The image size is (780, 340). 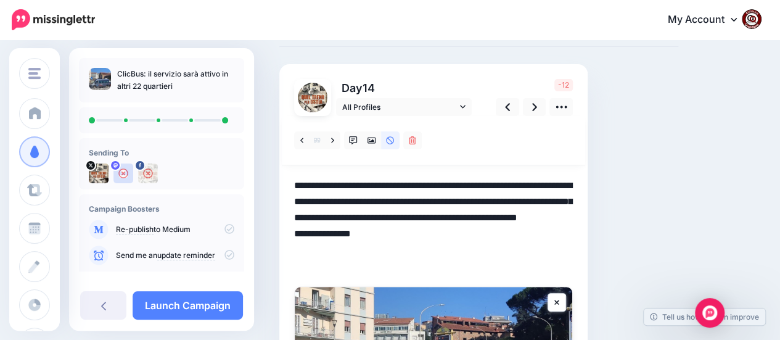 I want to click on h4: Sending To, so click(x=162, y=152).